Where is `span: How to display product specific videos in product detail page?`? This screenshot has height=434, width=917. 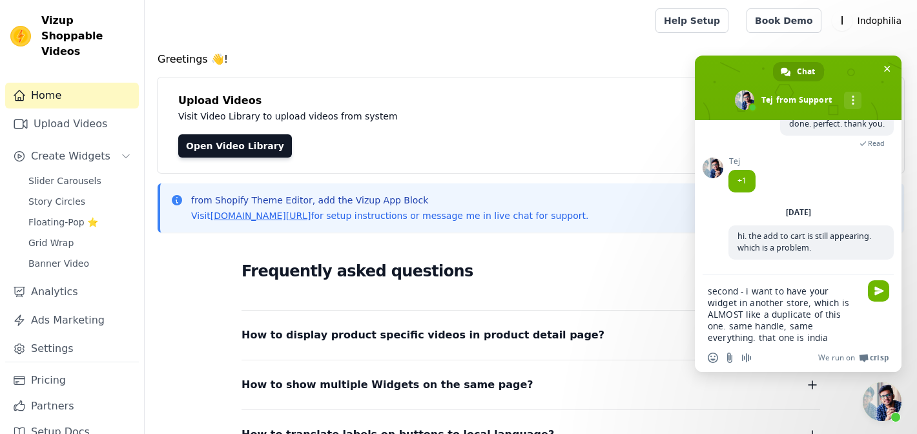
span: How to display product specific videos in product detail page? is located at coordinates (423, 335).